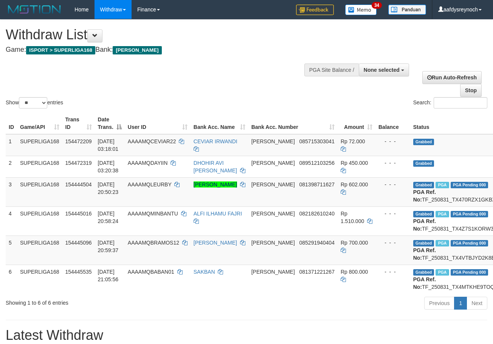 The width and height of the screenshot is (493, 344). Describe the element at coordinates (79, 123) in the screenshot. I see `th: Trans ID: activate to sort column ascending` at that location.